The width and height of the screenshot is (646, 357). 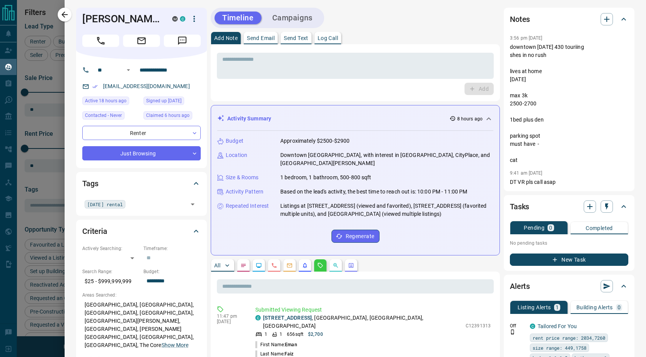 I want to click on div: Tasks, so click(x=569, y=206).